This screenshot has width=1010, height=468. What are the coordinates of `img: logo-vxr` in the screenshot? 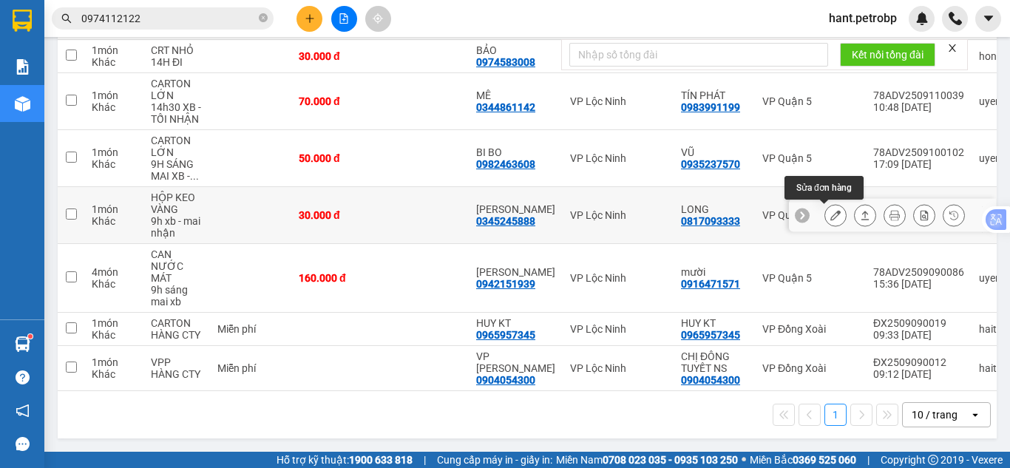 It's located at (22, 21).